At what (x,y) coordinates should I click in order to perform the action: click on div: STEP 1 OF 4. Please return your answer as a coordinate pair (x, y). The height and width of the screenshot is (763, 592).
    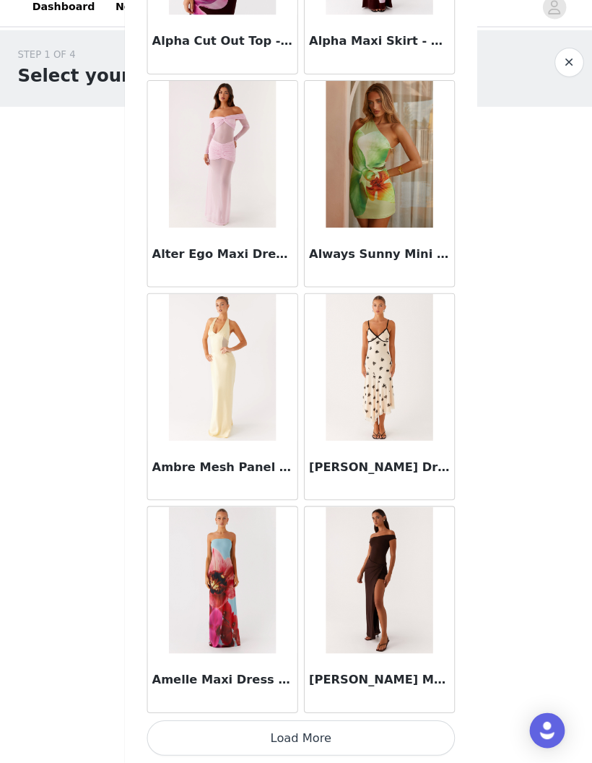
    Looking at the image, I should click on (108, 66).